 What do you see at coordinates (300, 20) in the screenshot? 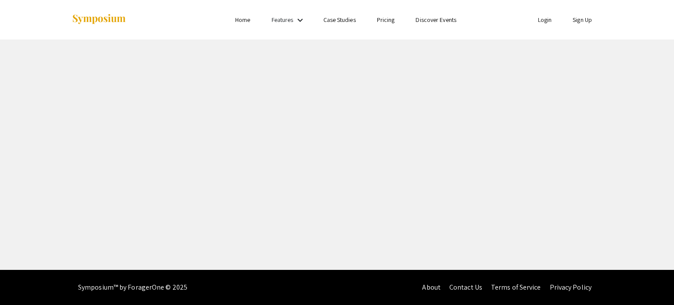
I see `mat-icon: Expand Features list` at bounding box center [300, 20].